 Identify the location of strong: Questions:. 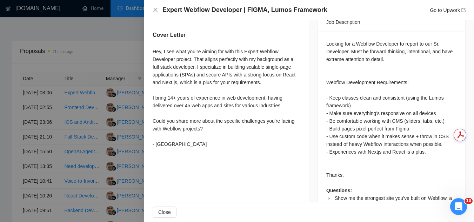
(339, 191).